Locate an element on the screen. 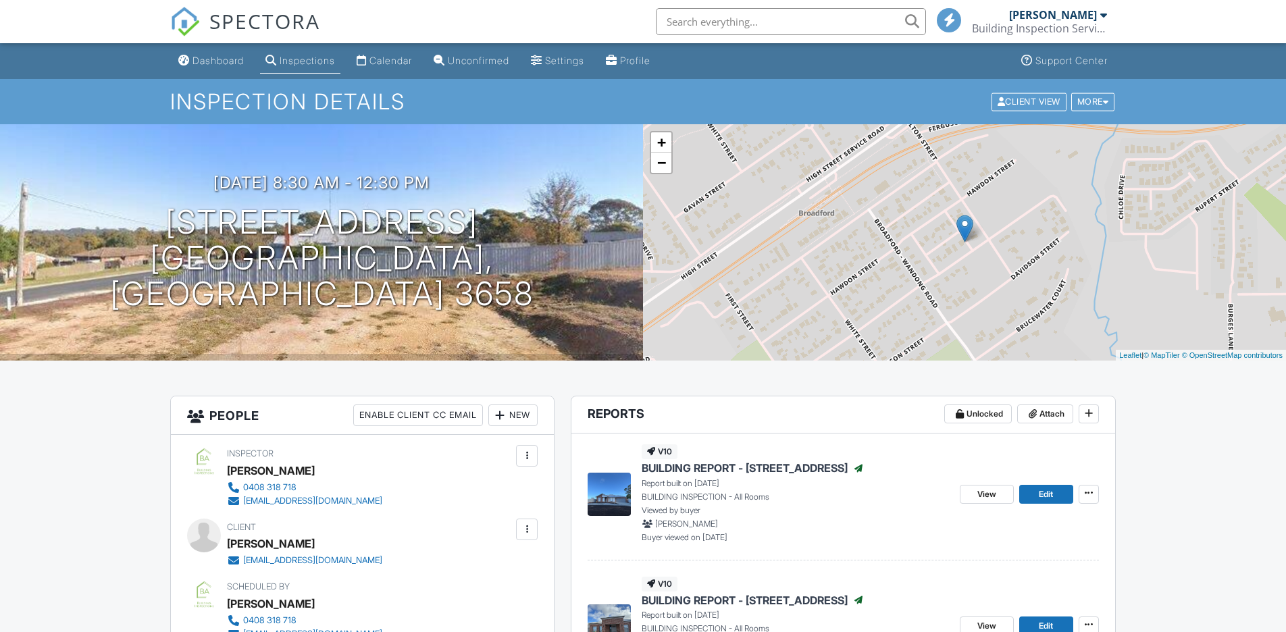 The width and height of the screenshot is (1286, 632). div: More is located at coordinates (1093, 101).